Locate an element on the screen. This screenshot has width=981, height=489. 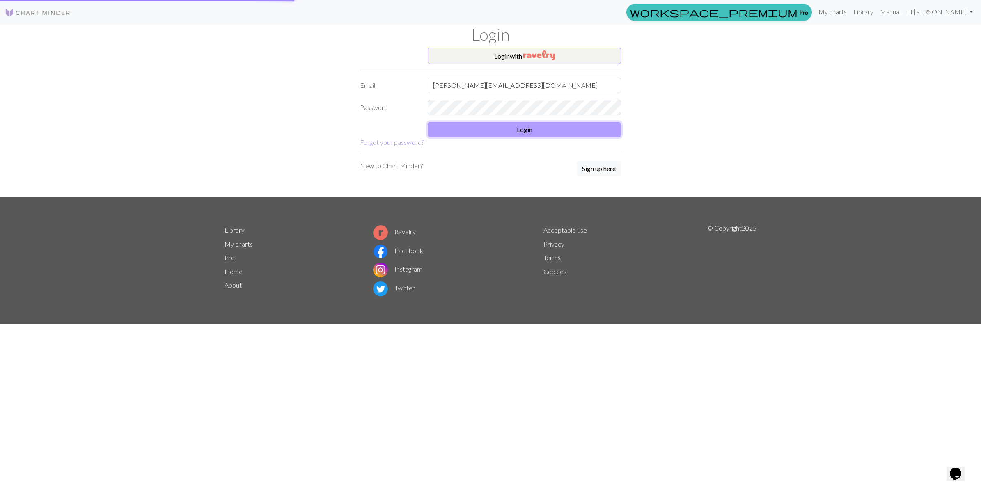
a: Manual is located at coordinates (890, 12).